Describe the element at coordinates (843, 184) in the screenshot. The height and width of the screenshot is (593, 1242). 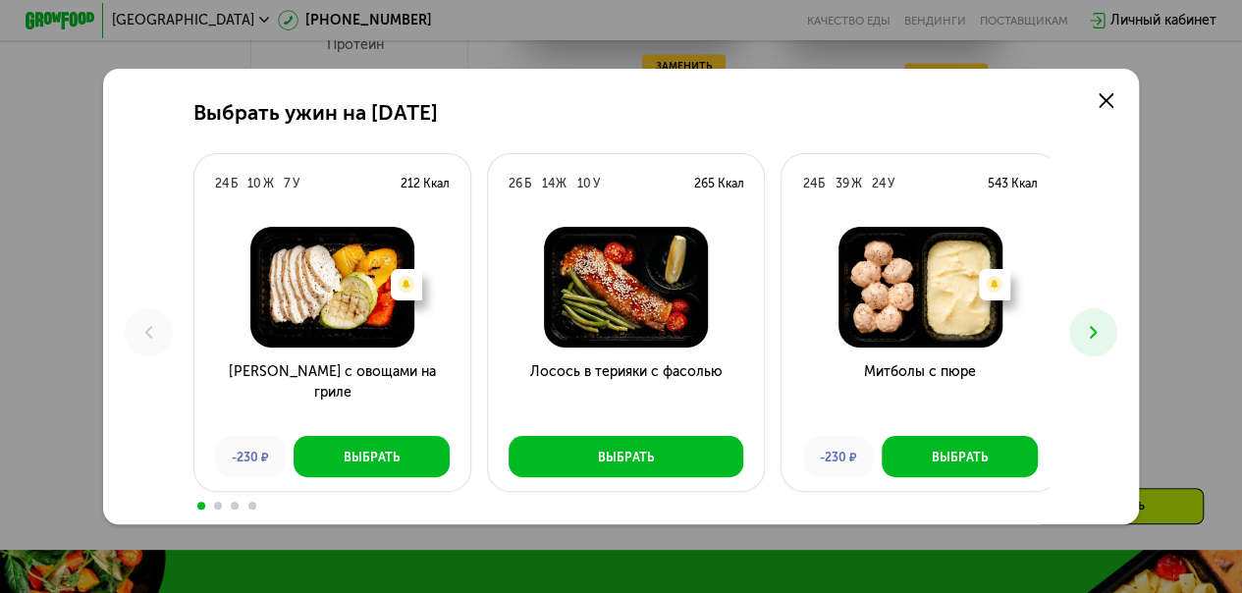
I see `div: 39` at that location.